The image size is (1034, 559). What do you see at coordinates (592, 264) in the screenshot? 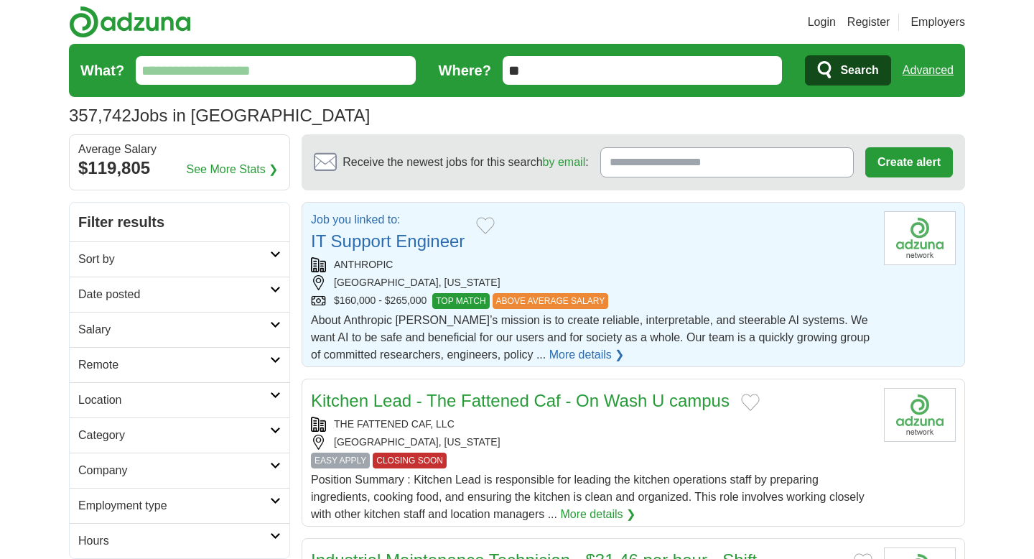
I see `div: ANTHROPIC` at bounding box center [592, 264].